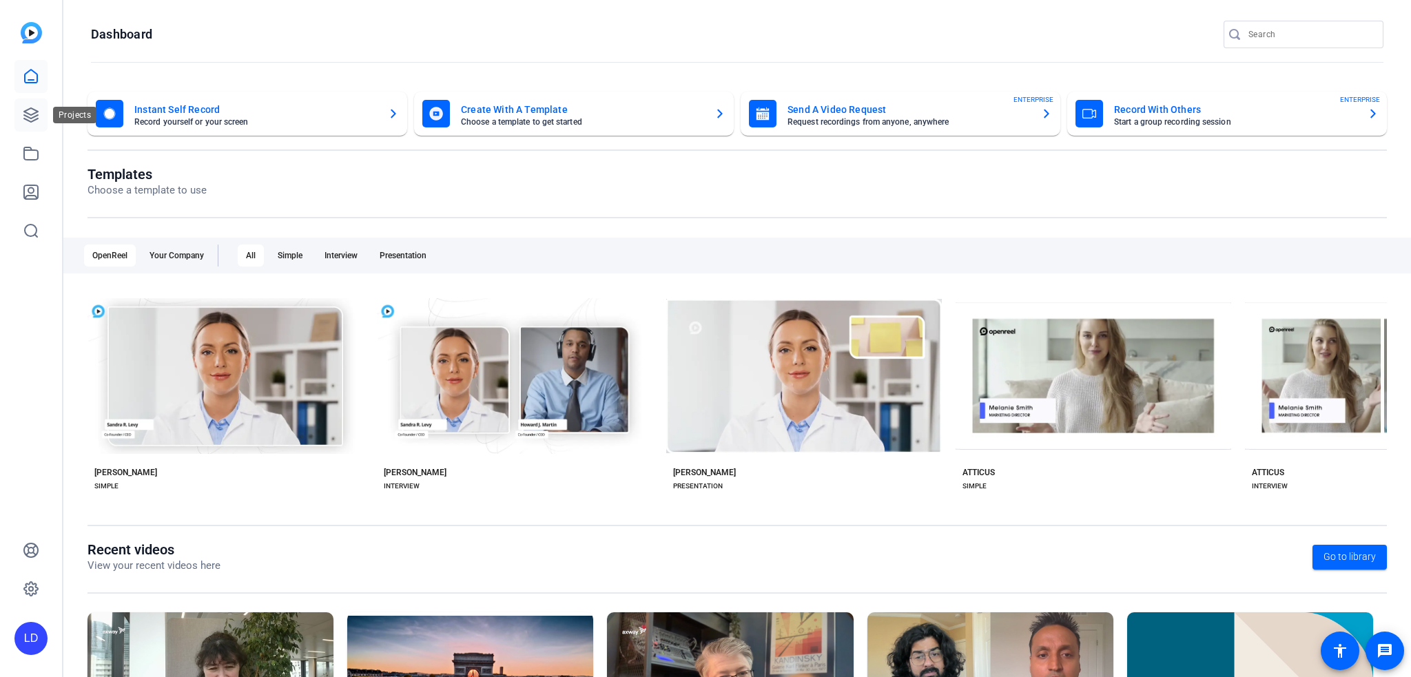 The height and width of the screenshot is (677, 1411). I want to click on div: PRESENTATION, so click(698, 487).